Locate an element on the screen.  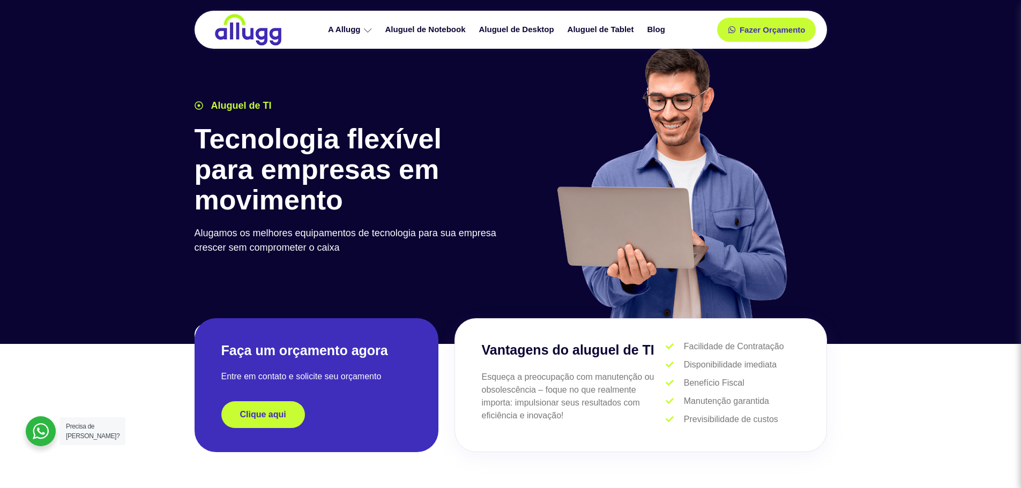
h1: Tecnologia flexível para empresas em movimento is located at coordinates (350, 170).